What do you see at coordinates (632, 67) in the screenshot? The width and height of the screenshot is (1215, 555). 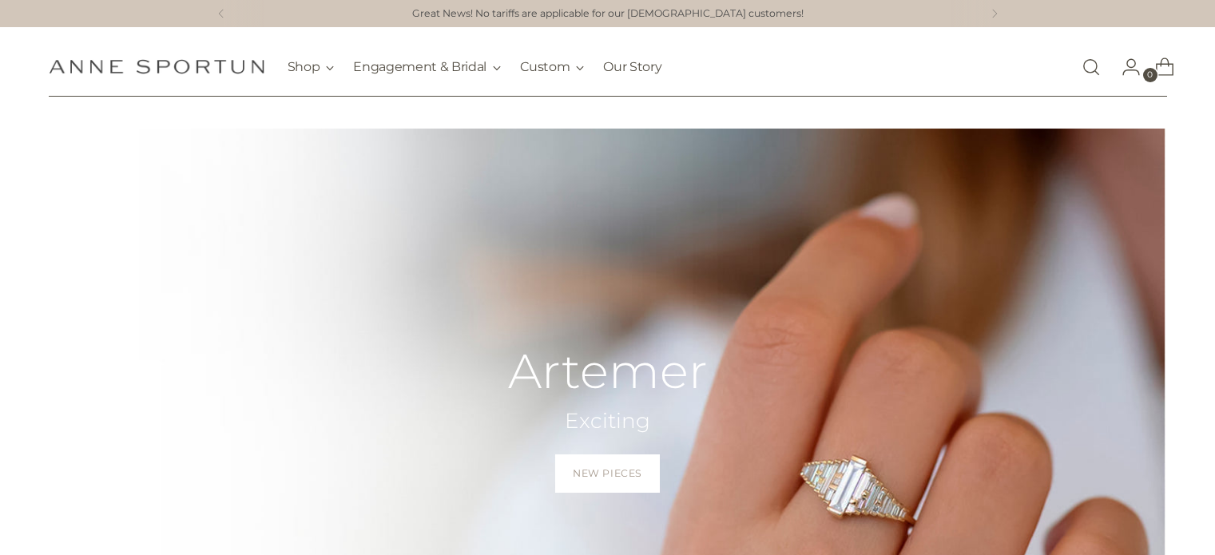 I see `a: Our Story` at bounding box center [632, 67].